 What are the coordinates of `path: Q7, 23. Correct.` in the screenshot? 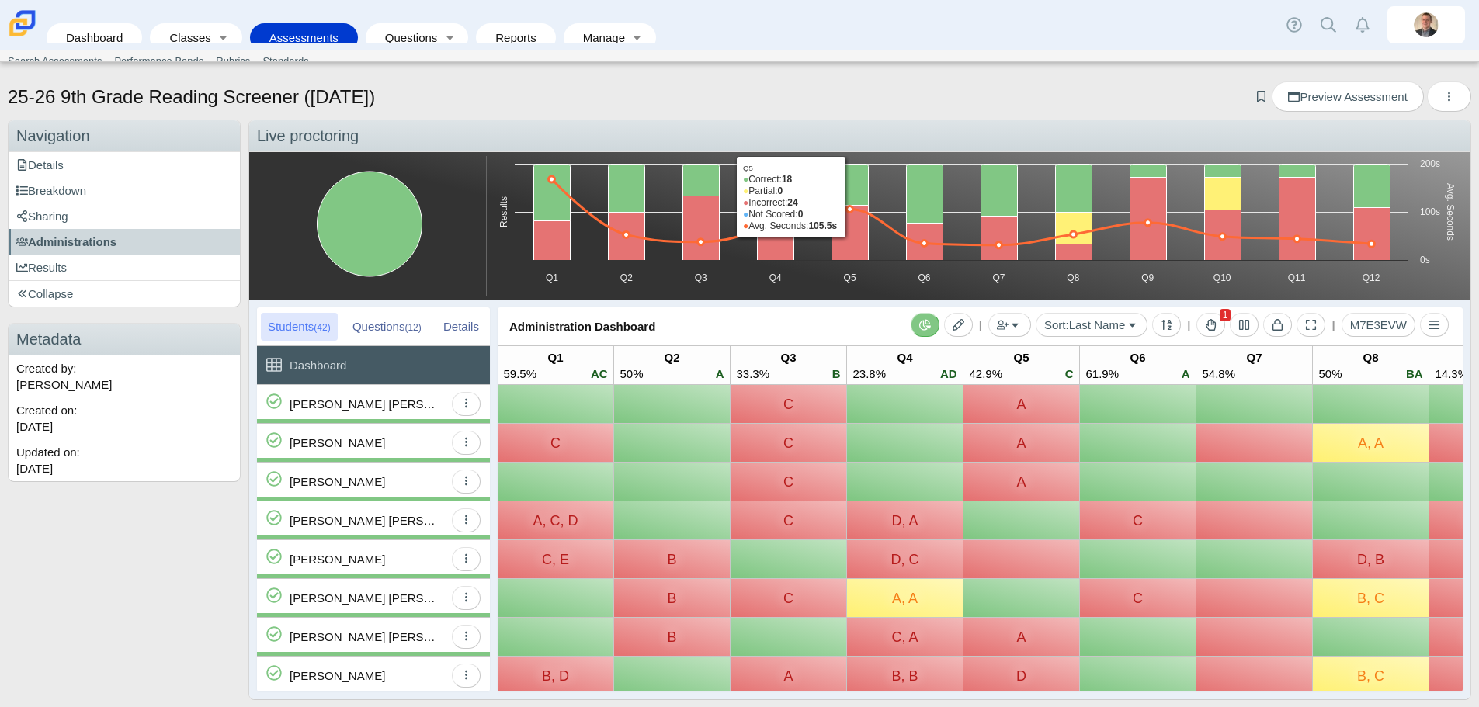 It's located at (999, 190).